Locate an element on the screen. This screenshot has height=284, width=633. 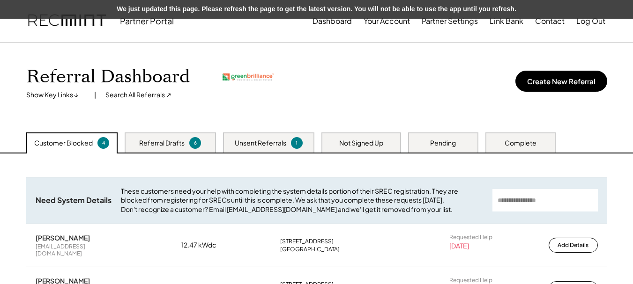
div: Partner Portal is located at coordinates (147, 21).